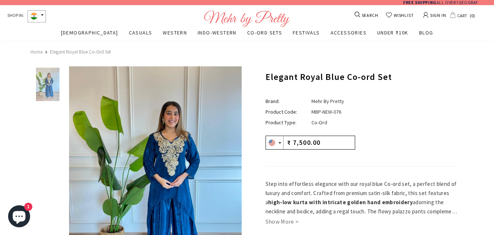  What do you see at coordinates (461, 15) in the screenshot?
I see `span: CART` at bounding box center [461, 15].